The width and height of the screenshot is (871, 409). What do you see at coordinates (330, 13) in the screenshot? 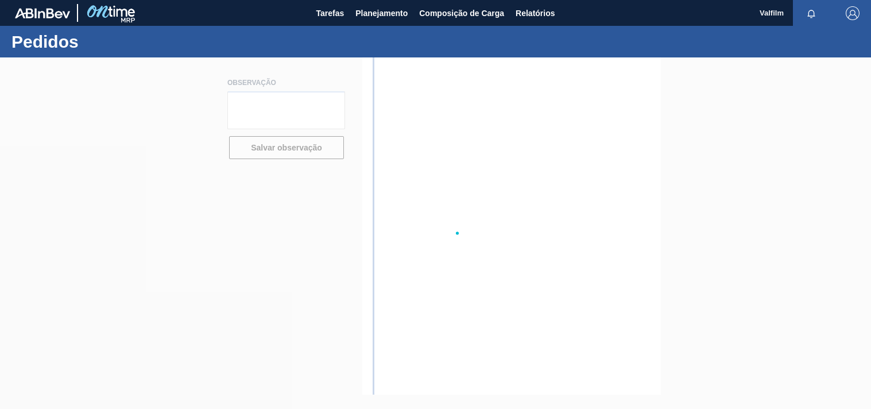
I see `span: Tarefas` at bounding box center [330, 13].